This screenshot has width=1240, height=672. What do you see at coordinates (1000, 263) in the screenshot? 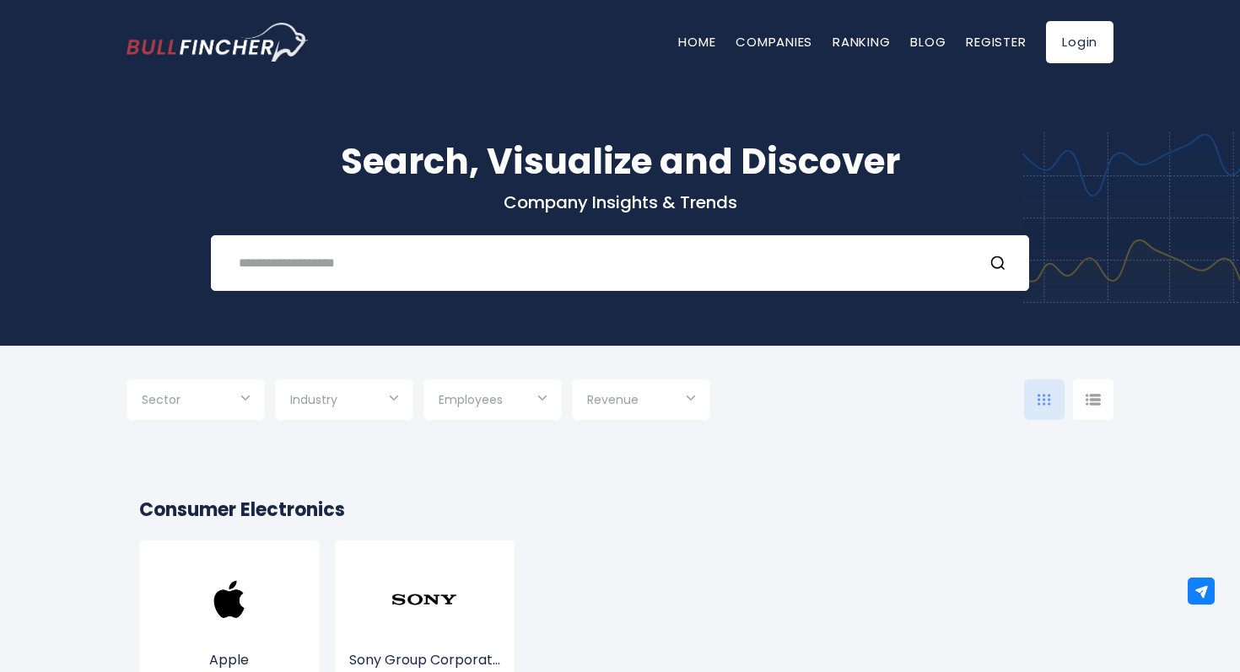
I see `button: Search` at bounding box center [1000, 263].